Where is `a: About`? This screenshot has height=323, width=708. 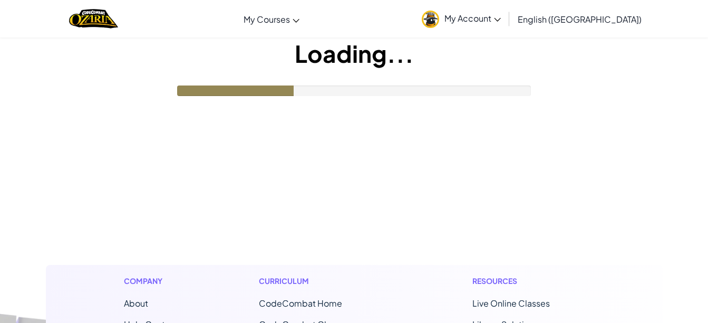
a: About is located at coordinates (136, 303).